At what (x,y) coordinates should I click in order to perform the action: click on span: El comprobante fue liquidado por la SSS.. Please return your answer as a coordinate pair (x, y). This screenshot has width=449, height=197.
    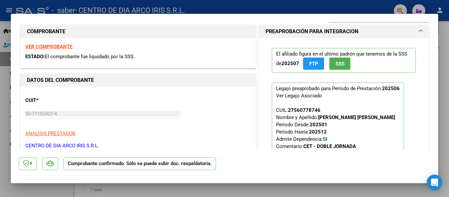
    Looking at the image, I should click on (90, 57).